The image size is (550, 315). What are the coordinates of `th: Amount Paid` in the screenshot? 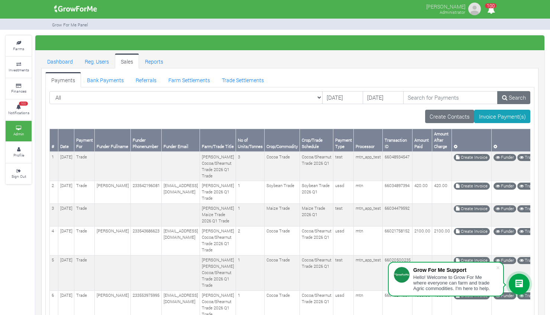 It's located at (422, 140).